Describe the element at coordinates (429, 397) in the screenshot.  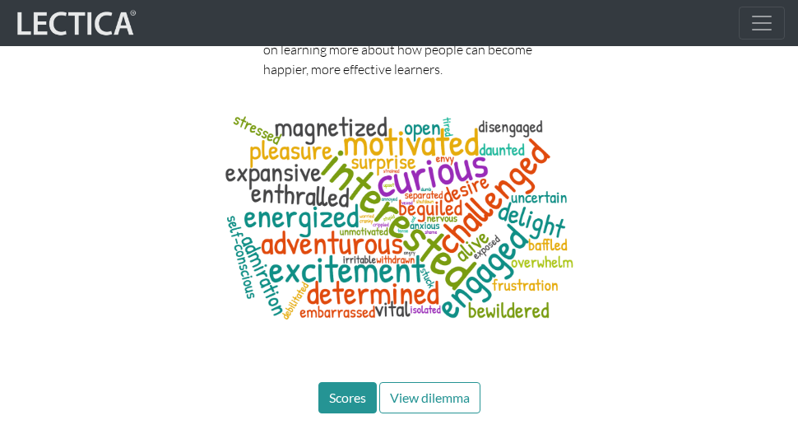
I see `span: View dilemma` at that location.